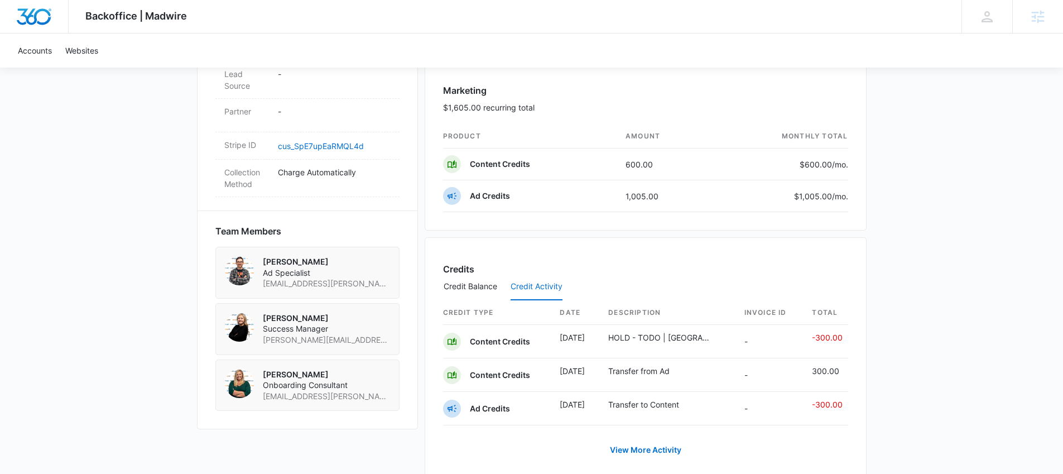  What do you see at coordinates (780, 136) in the screenshot?
I see `th: monthly total` at bounding box center [780, 136].